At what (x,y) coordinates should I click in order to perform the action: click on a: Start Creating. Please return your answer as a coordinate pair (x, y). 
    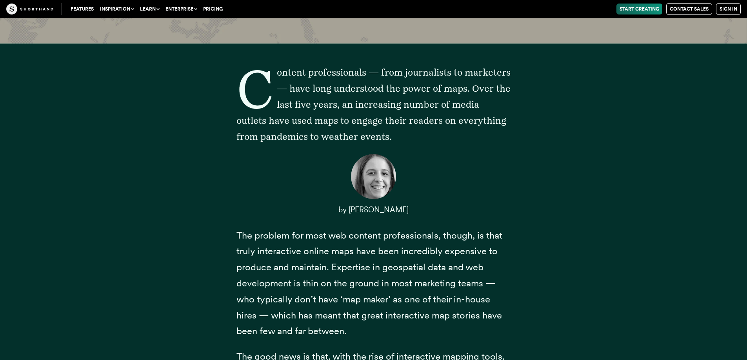
    Looking at the image, I should click on (639, 9).